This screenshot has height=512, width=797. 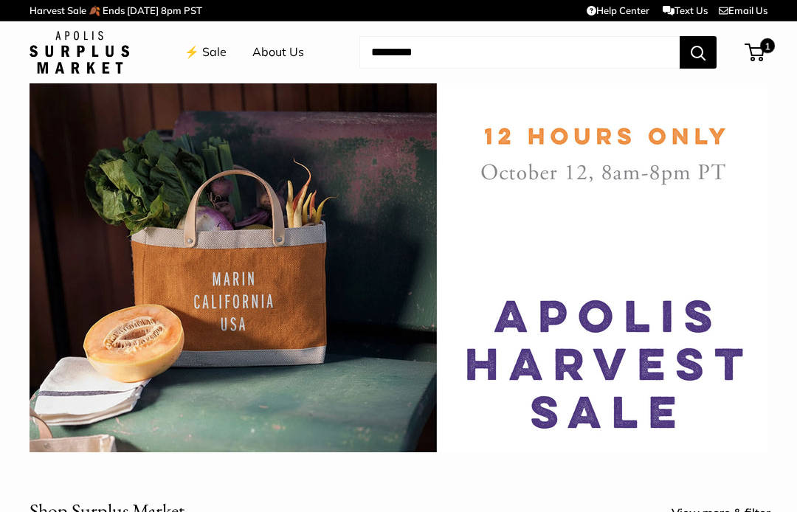 What do you see at coordinates (79, 52) in the screenshot?
I see `img: Apolis: Surplus Market` at bounding box center [79, 52].